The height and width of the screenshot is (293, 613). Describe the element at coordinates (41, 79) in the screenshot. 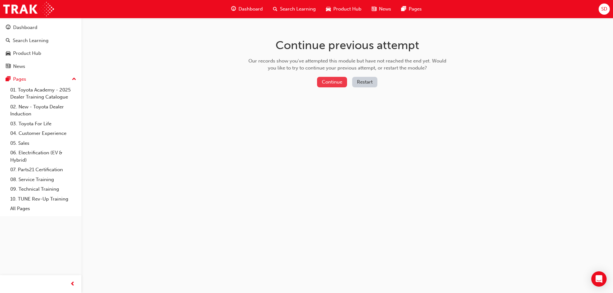

I see `button: Pages` at that location.